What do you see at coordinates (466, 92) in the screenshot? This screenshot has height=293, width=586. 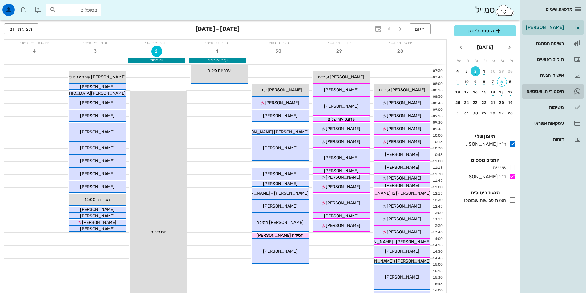 I see `div: 17` at bounding box center [466, 92].